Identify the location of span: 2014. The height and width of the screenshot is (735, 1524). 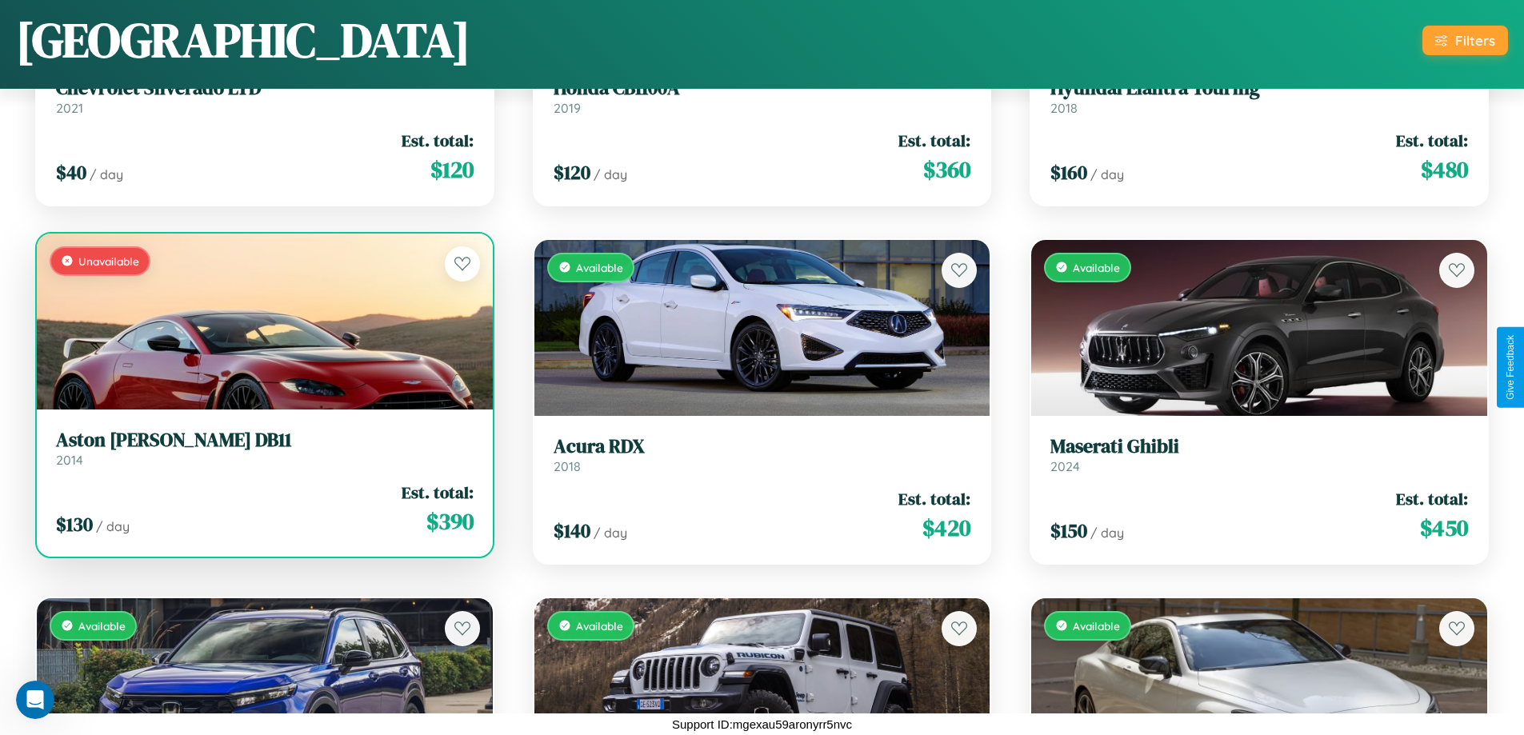
(70, 460).